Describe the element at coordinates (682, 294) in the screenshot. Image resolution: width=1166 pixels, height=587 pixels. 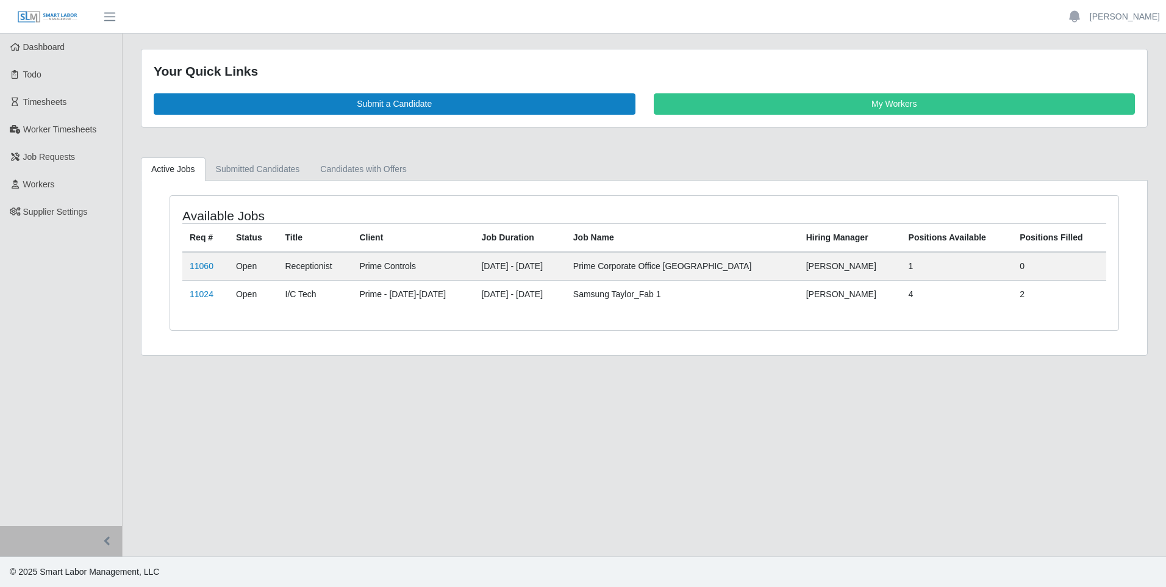
I see `td: Samsung Taylor_Fab 1` at that location.